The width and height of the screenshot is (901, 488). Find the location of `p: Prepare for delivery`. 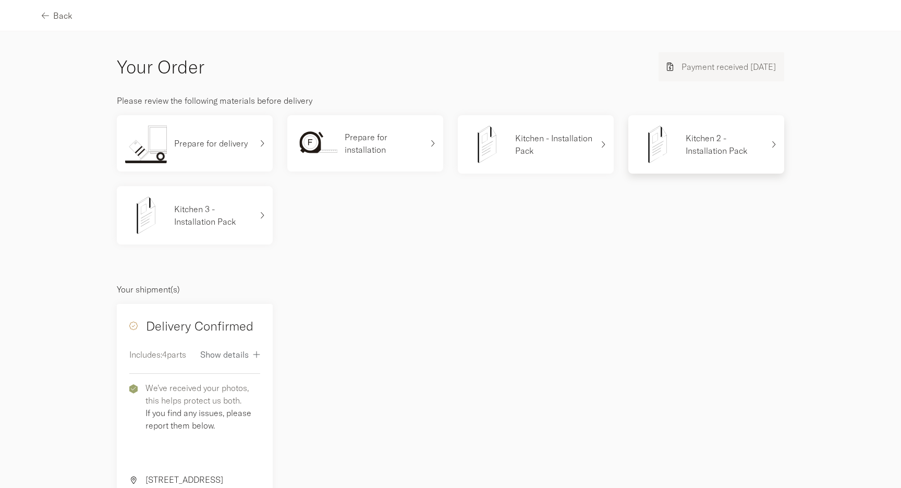

p: Prepare for delivery is located at coordinates (211, 143).